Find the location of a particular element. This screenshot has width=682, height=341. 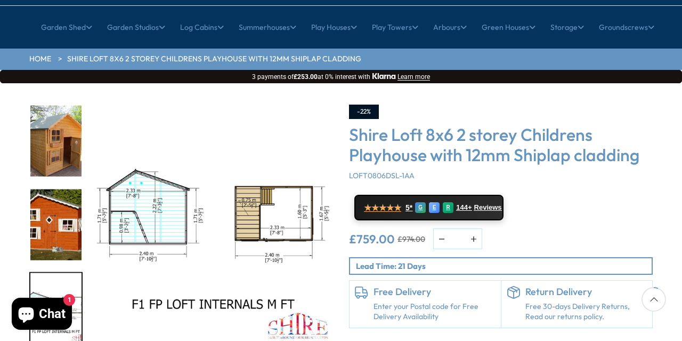

img: LoftPlayhouse_Bunk8x6_84157ae8-a046-4642-9a93-10d8729cff43_200x200.jpg is located at coordinates (56, 224).